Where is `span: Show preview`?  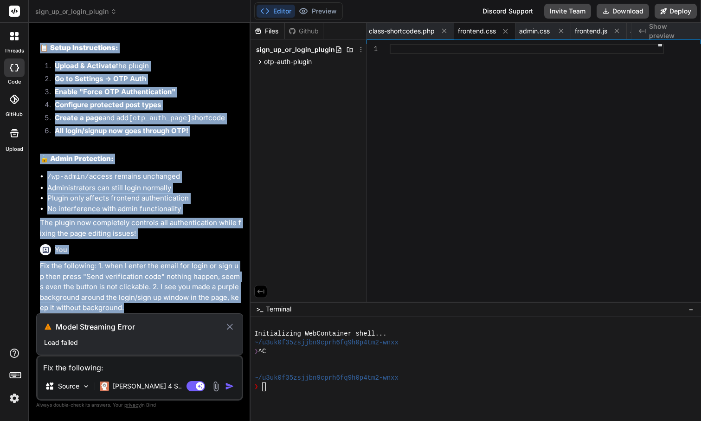 span: Show preview is located at coordinates (671, 31).